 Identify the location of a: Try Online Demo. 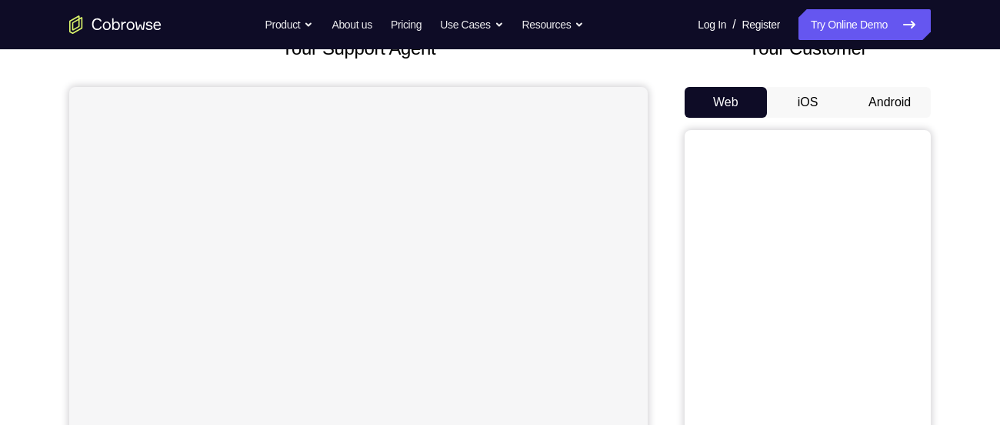
(864, 25).